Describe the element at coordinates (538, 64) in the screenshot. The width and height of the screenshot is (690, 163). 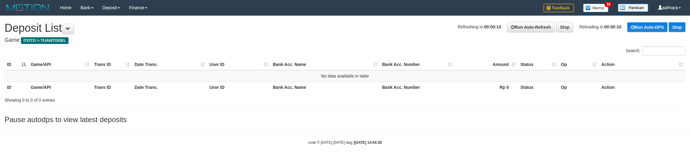
I see `th: Status: activate to sort column ascending` at that location.